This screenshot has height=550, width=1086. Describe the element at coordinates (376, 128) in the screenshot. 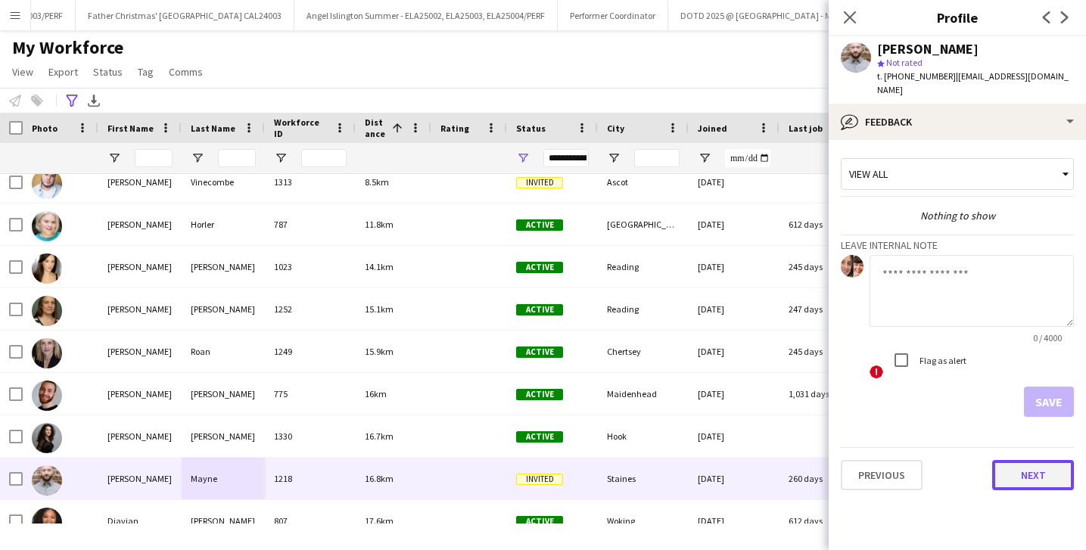

I see `span: Distance` at that location.